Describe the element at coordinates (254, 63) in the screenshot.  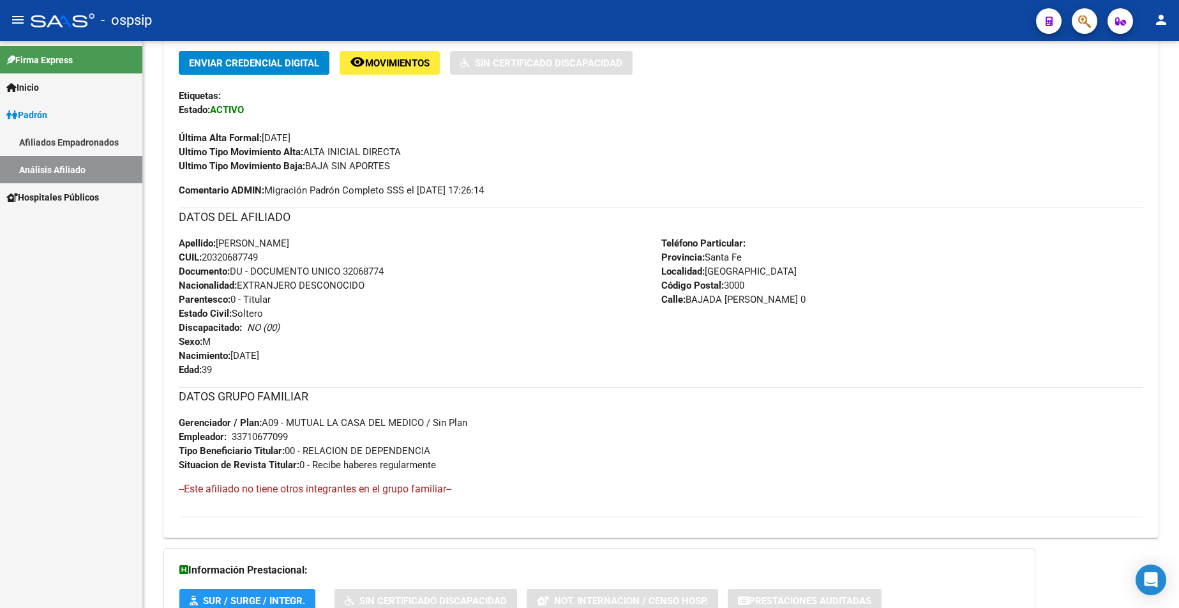
I see `span: Enviar Credencial Digital` at that location.